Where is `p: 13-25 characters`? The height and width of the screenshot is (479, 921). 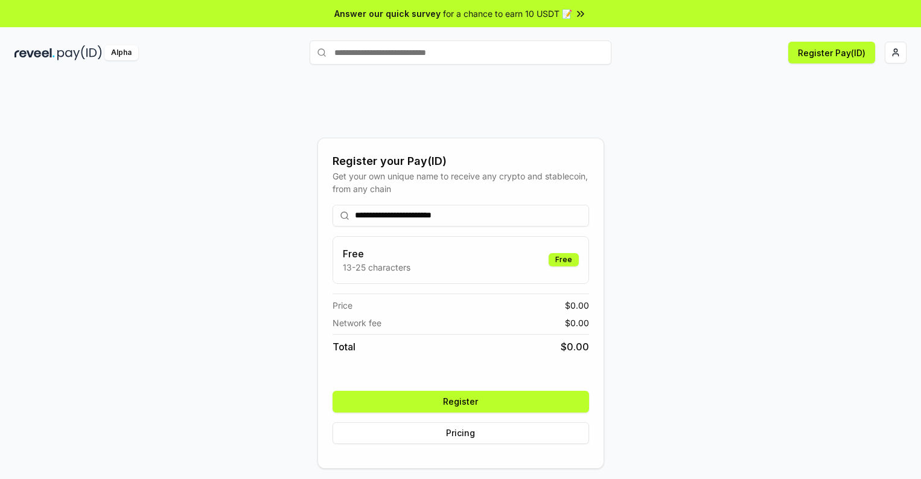 p: 13-25 characters is located at coordinates (377, 267).